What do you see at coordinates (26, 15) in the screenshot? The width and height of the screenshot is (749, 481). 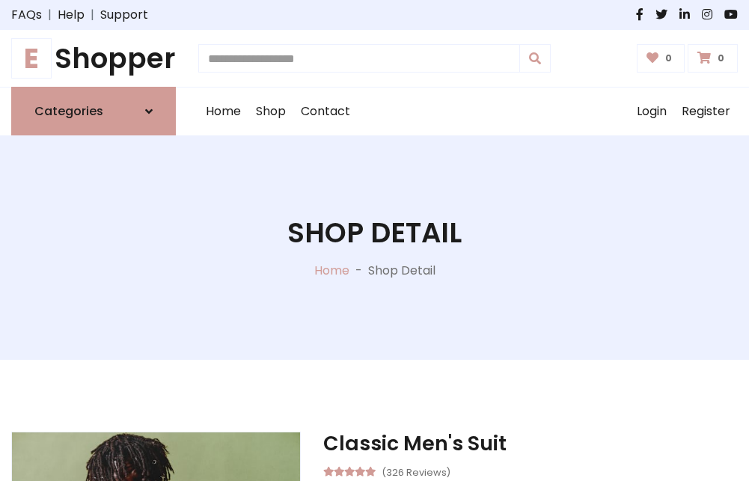 I see `a: FAQs` at bounding box center [26, 15].